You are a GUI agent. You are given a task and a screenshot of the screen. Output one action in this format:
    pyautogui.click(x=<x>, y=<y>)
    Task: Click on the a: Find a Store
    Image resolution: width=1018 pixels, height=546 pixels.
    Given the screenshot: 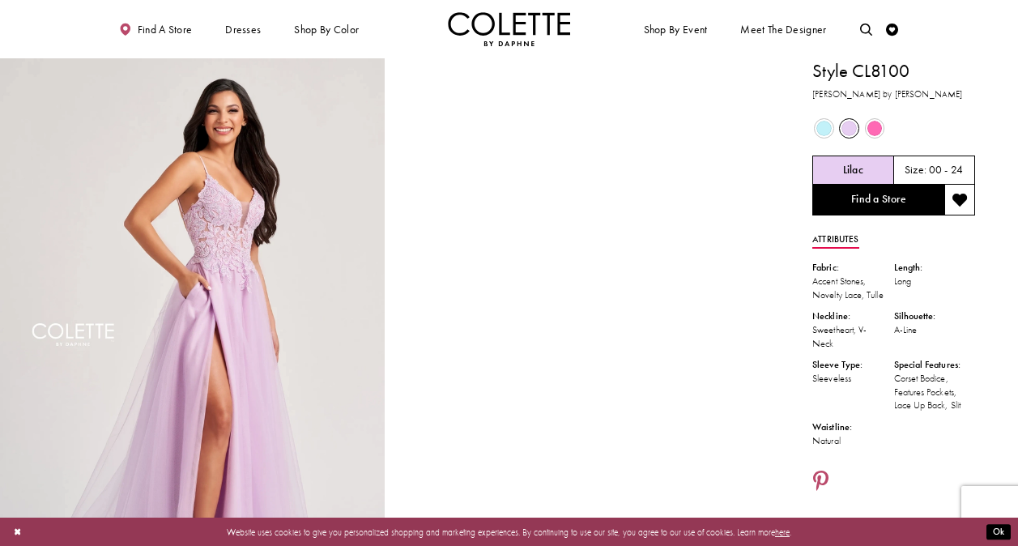 What is the action you would take?
    pyautogui.click(x=878, y=200)
    